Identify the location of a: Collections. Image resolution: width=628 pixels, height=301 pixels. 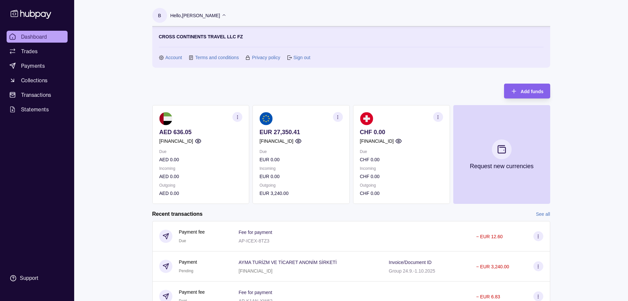
(37, 80).